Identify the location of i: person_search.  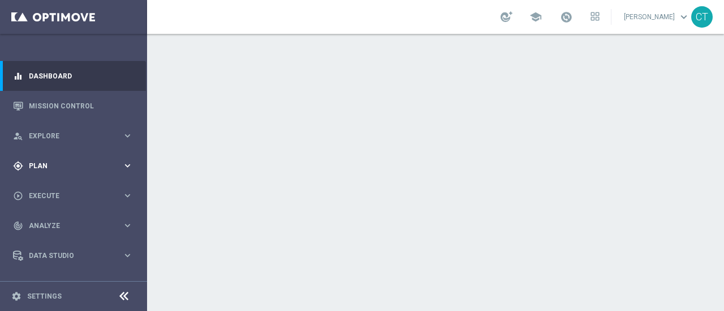
(18, 136).